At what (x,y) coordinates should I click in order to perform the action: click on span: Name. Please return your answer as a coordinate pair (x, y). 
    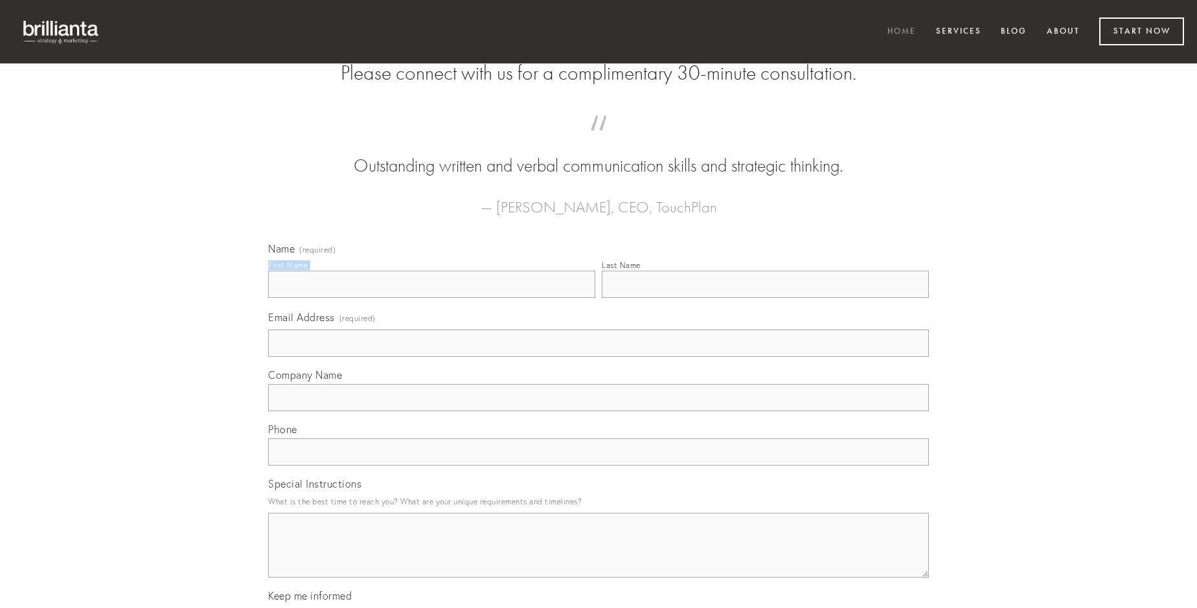
    Looking at the image, I should click on (281, 249).